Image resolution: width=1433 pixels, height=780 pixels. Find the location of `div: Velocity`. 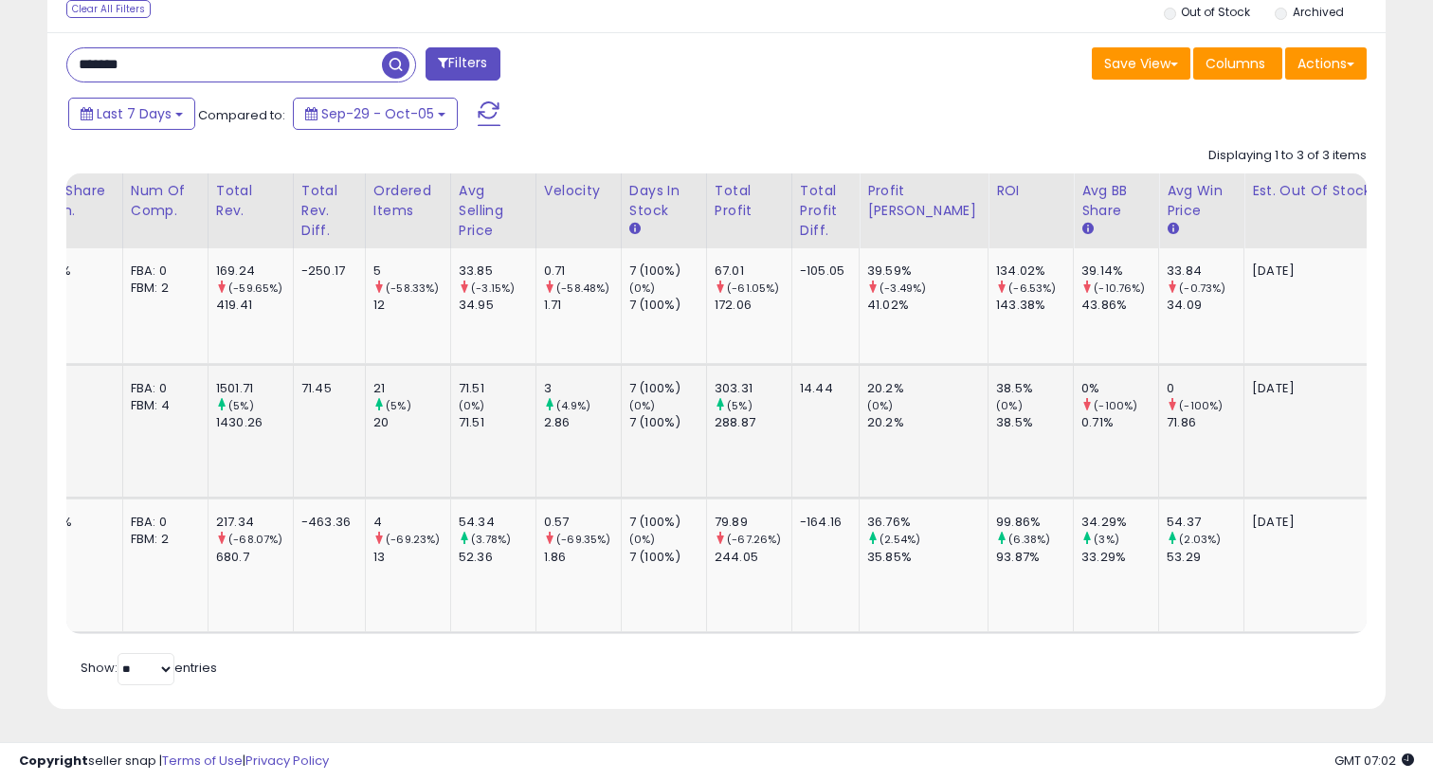

div: Velocity is located at coordinates (578, 190).